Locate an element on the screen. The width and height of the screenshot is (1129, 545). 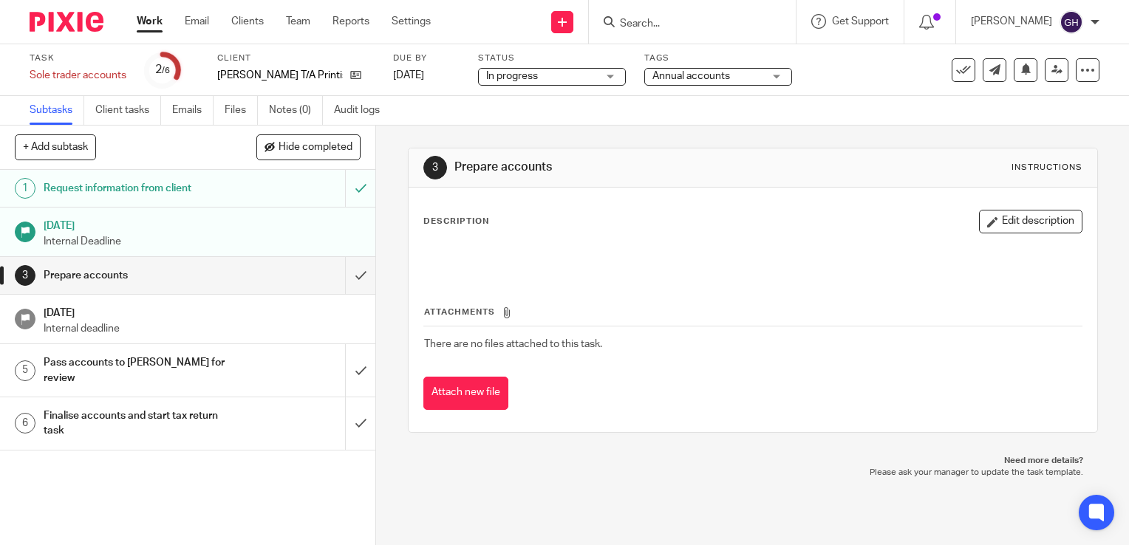
button: Edit description is located at coordinates (1031, 222).